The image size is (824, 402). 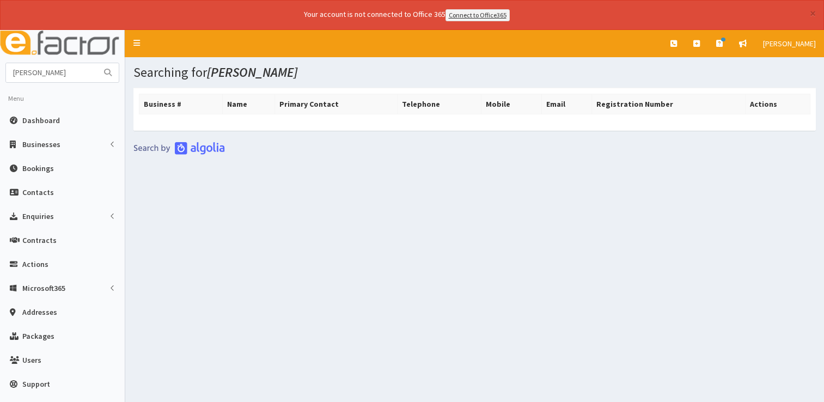 What do you see at coordinates (32, 360) in the screenshot?
I see `span: Users` at bounding box center [32, 360].